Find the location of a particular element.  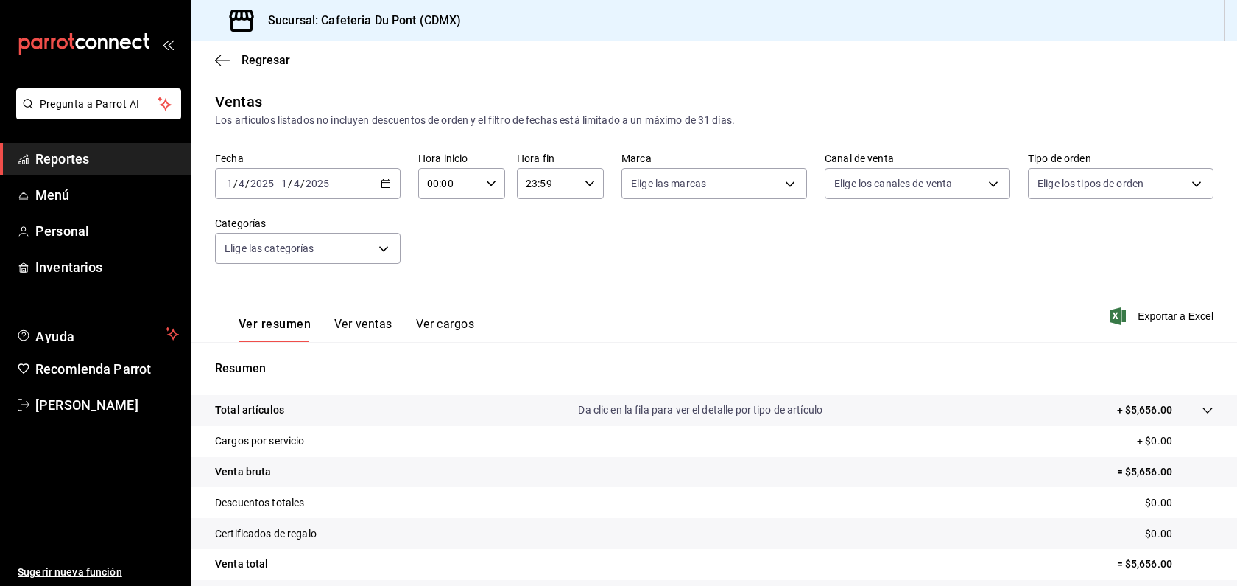

span: Exportar a Excel is located at coordinates (1163, 316).